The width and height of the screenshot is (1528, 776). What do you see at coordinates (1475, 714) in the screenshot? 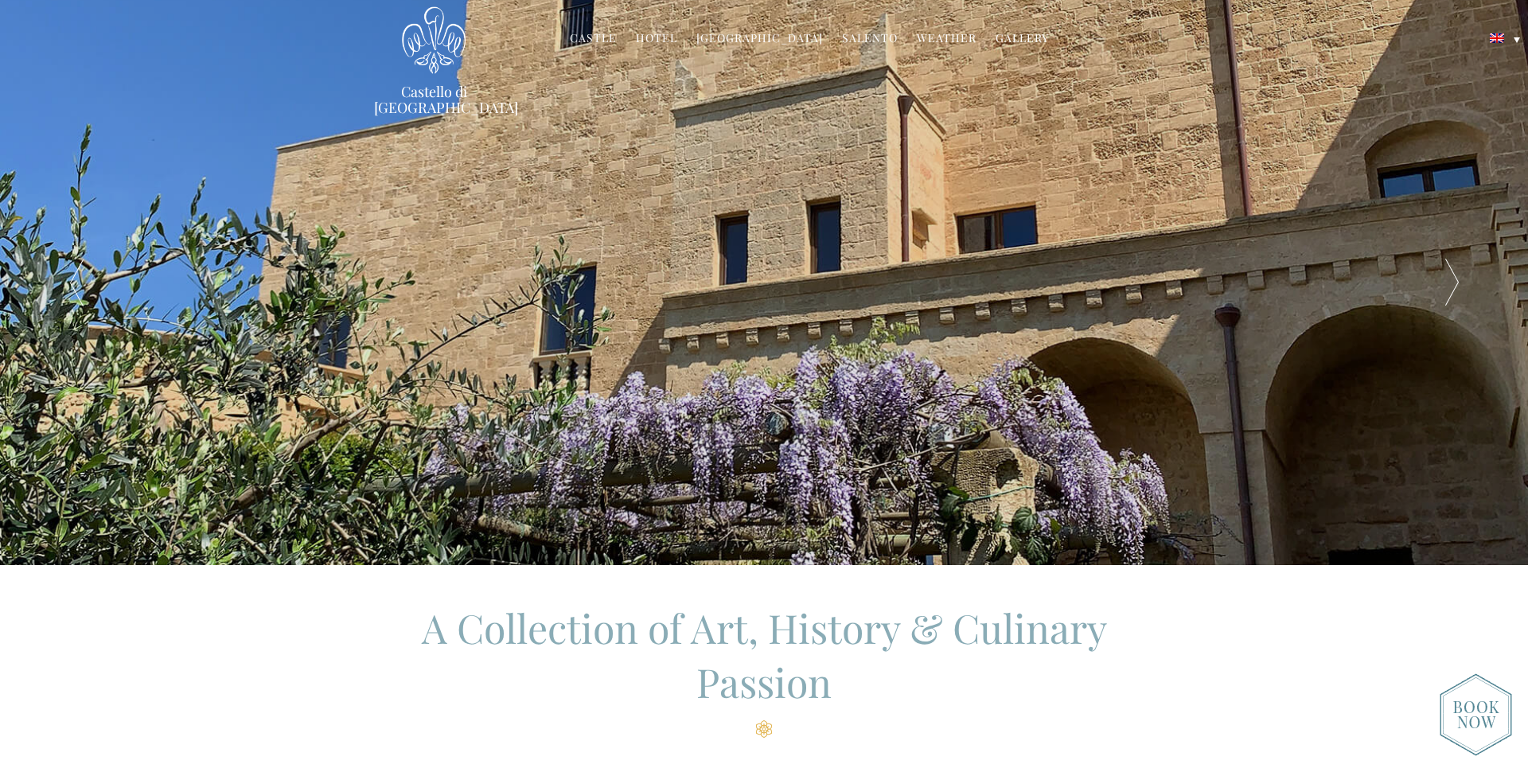
I see `img: new-booknow.png` at bounding box center [1475, 714].